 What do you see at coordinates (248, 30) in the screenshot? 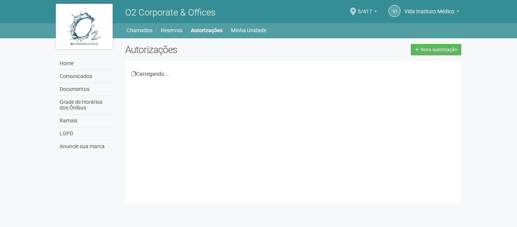
I see `a: Minha Unidade` at bounding box center [248, 30].